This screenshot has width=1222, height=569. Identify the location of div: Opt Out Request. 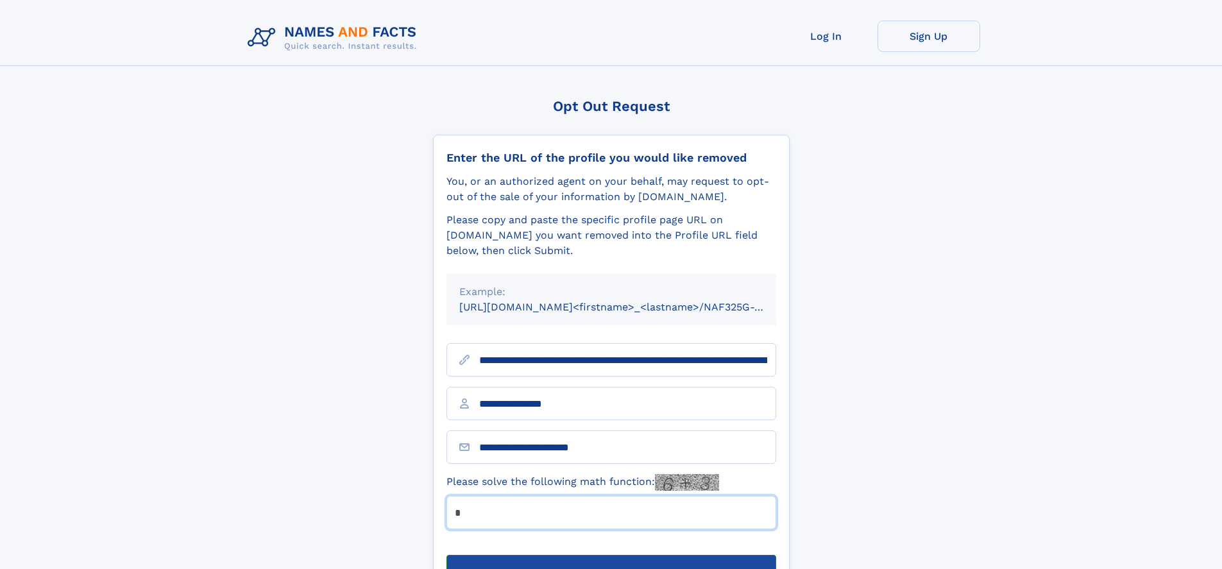
(611, 106).